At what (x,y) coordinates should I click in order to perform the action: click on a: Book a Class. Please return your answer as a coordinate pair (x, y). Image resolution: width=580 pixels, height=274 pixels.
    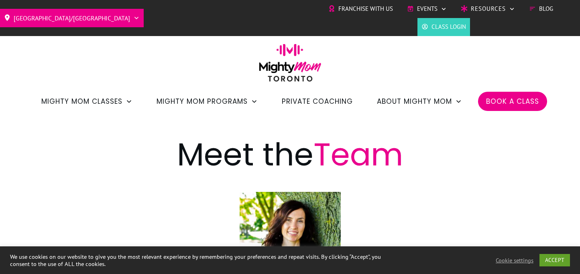
    Looking at the image, I should click on (512, 101).